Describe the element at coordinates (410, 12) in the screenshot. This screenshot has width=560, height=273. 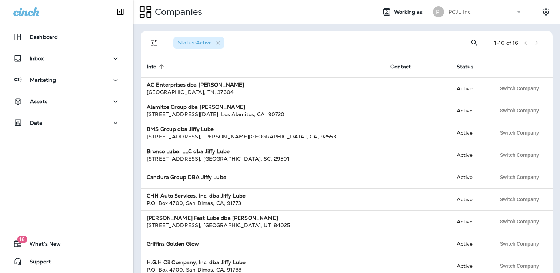
I see `span: Working as:` at that location.